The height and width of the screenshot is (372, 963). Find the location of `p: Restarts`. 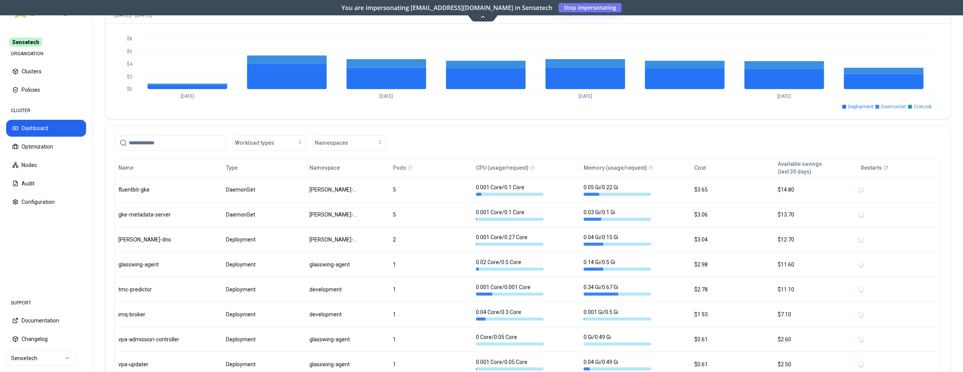

p: Restarts is located at coordinates (871, 168).